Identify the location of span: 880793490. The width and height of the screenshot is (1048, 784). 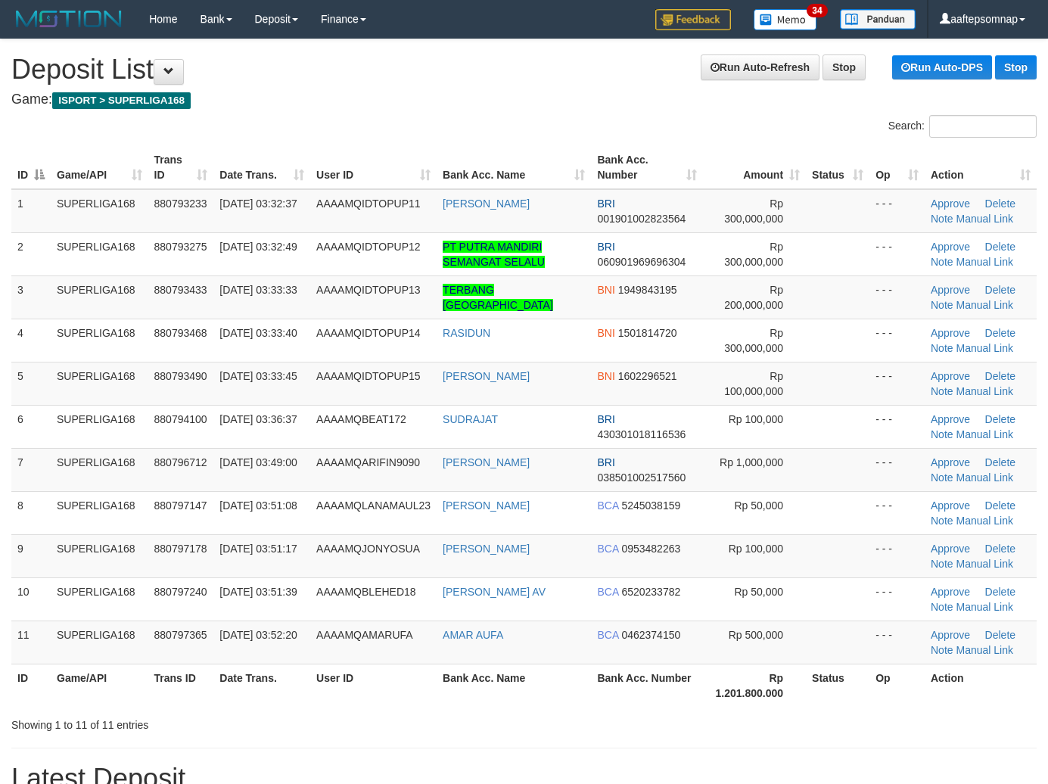
(181, 376).